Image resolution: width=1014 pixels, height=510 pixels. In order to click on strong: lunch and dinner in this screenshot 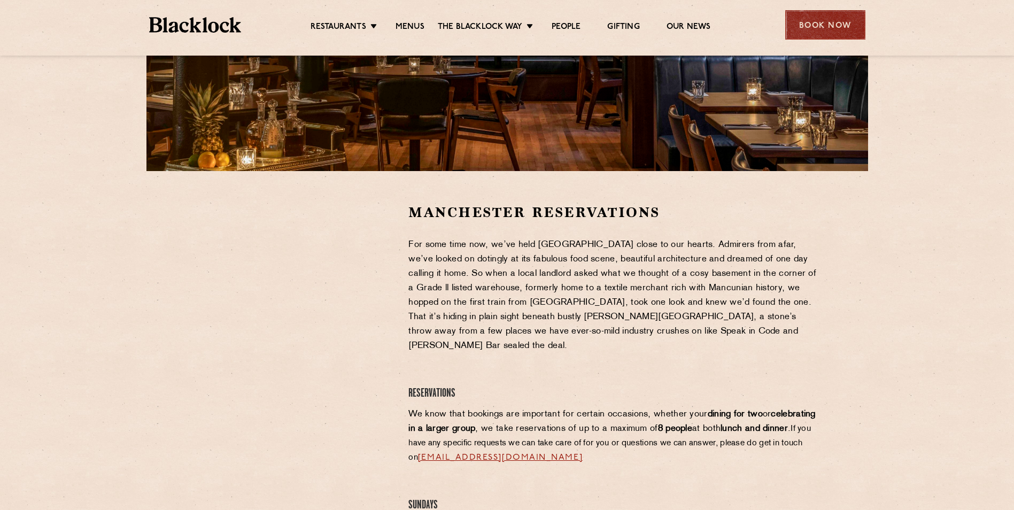, I will do `click(754, 429)`.